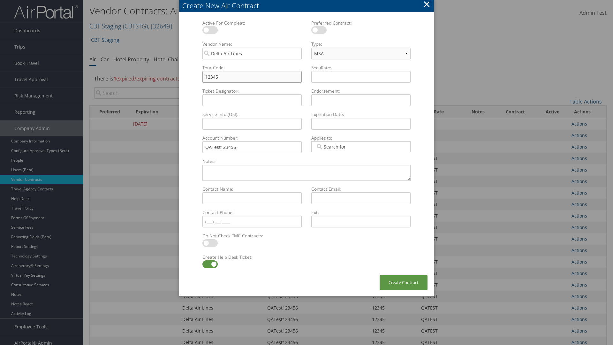 The height and width of the screenshot is (345, 613). What do you see at coordinates (361, 91) in the screenshot?
I see `label: Endorsement:` at bounding box center [361, 91].